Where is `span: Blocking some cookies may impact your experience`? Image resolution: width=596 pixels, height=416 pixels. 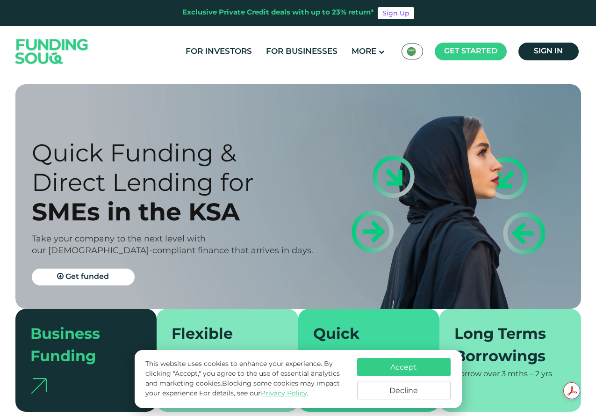
span: Blocking some cookies may impact your experience is located at coordinates (243, 388).